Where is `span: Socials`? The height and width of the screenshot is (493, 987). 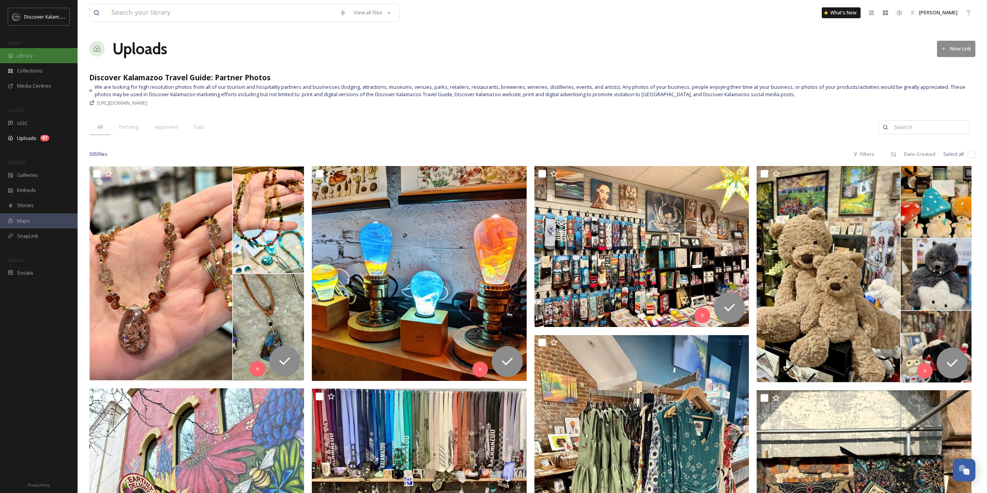
span: Socials is located at coordinates (25, 273).